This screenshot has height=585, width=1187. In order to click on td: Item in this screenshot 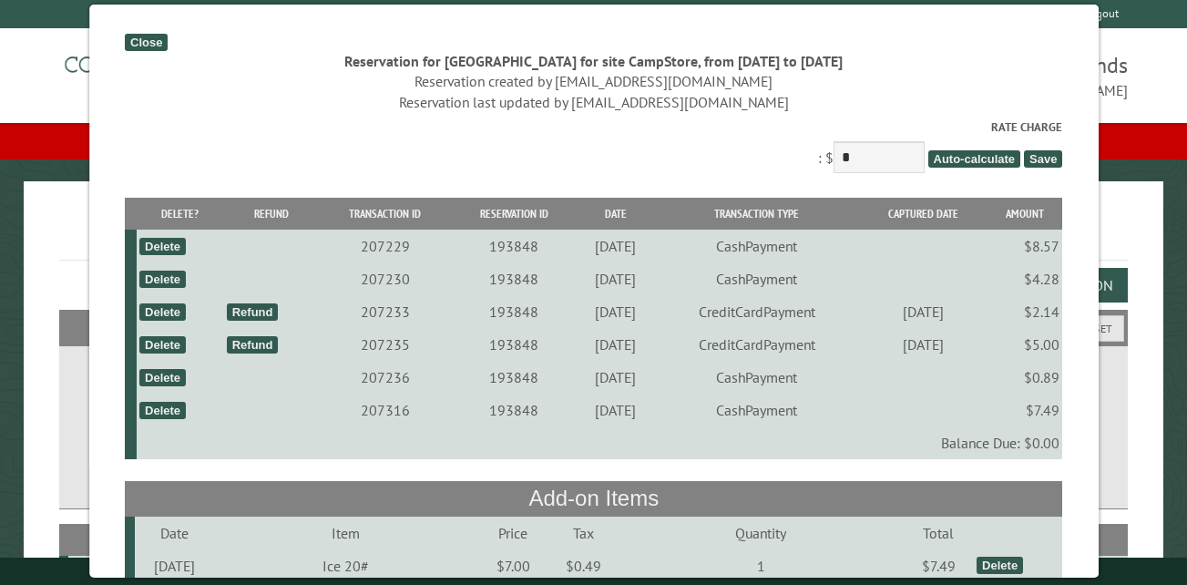, I will do `click(345, 533)`.